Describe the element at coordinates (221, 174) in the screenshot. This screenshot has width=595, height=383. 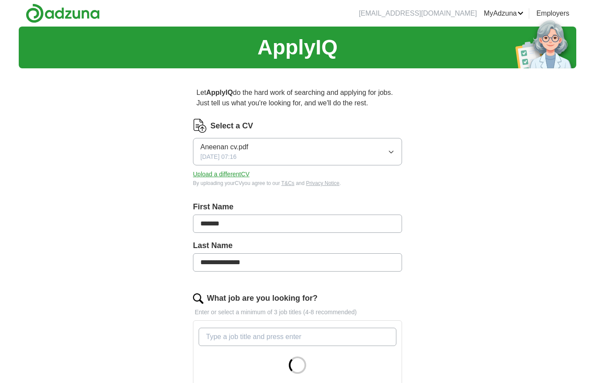
I see `button: Upload a differentCV` at that location.